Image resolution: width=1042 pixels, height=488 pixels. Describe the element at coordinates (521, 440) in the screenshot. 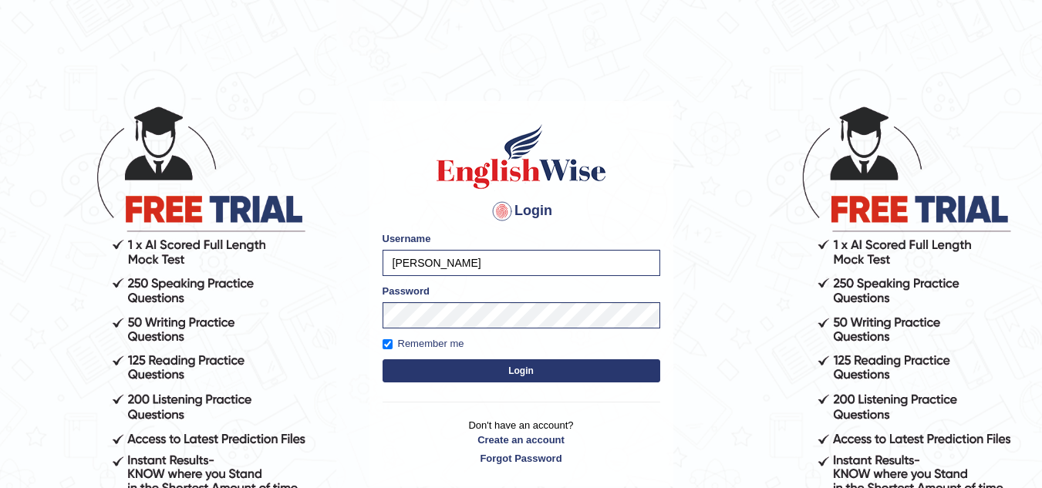

I see `a: Create an account` at that location.